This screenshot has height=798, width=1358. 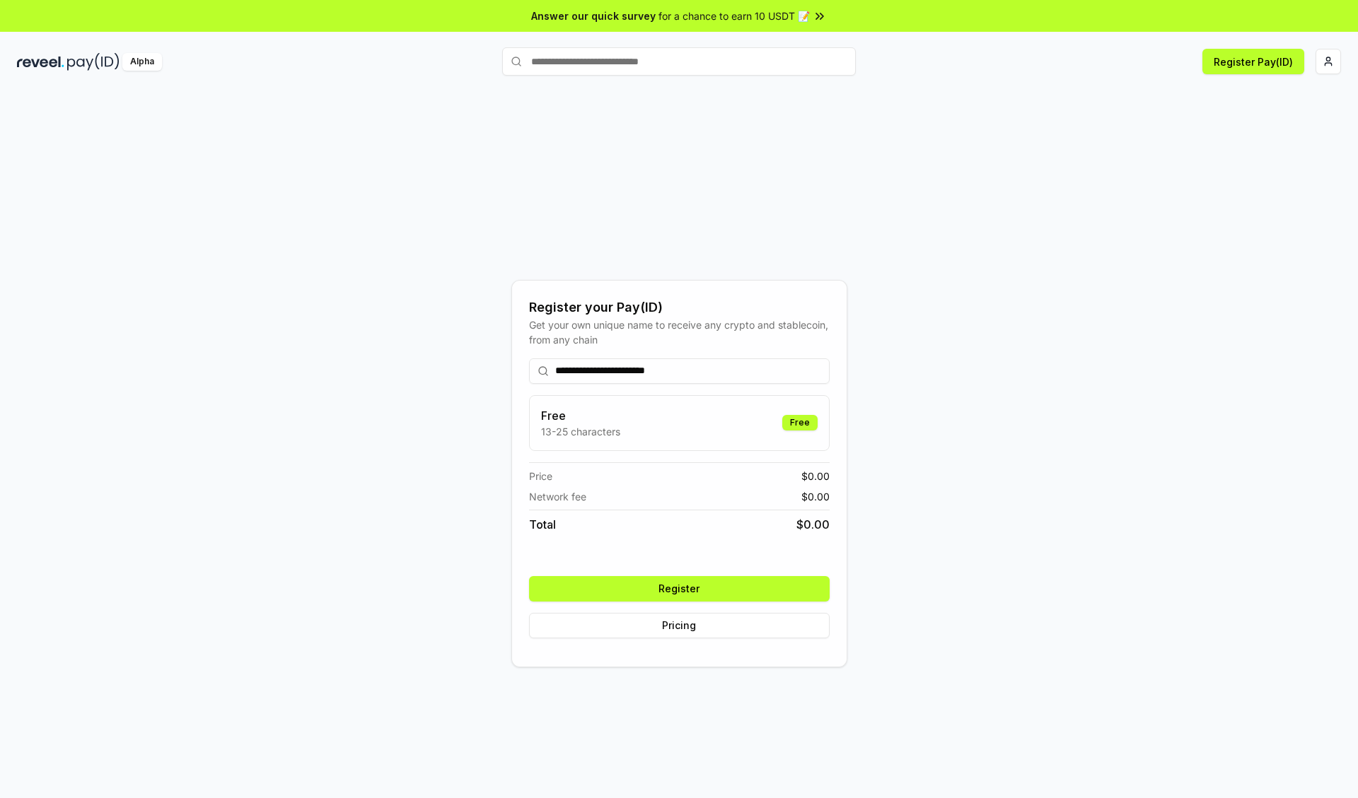 What do you see at coordinates (1253, 62) in the screenshot?
I see `button: Register Pay(ID)` at bounding box center [1253, 62].